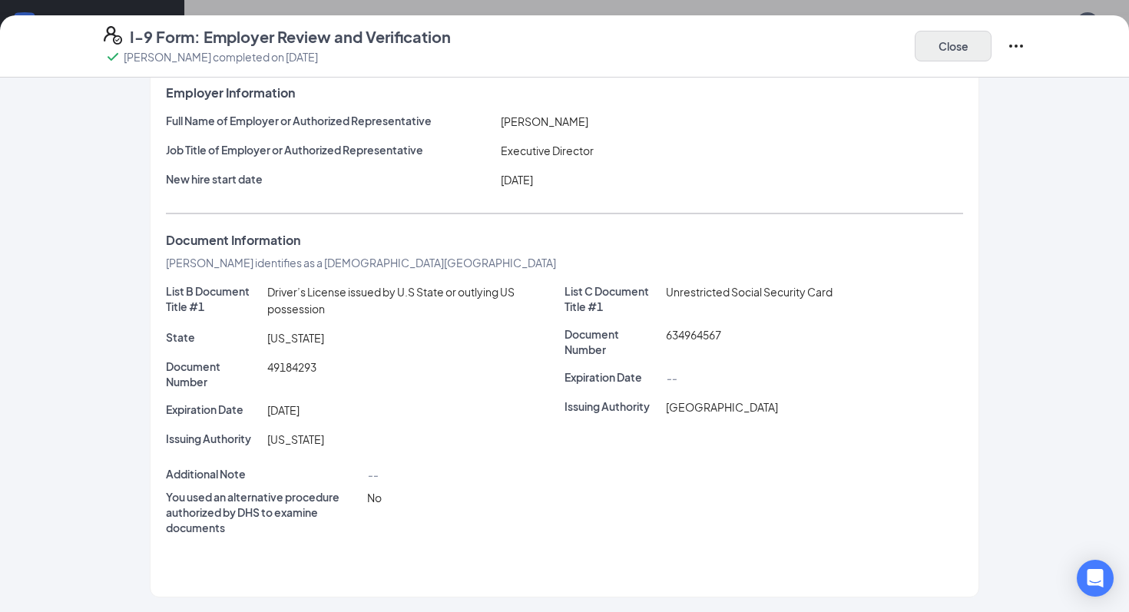  What do you see at coordinates (213, 337) in the screenshot?
I see `p: State` at bounding box center [213, 337].